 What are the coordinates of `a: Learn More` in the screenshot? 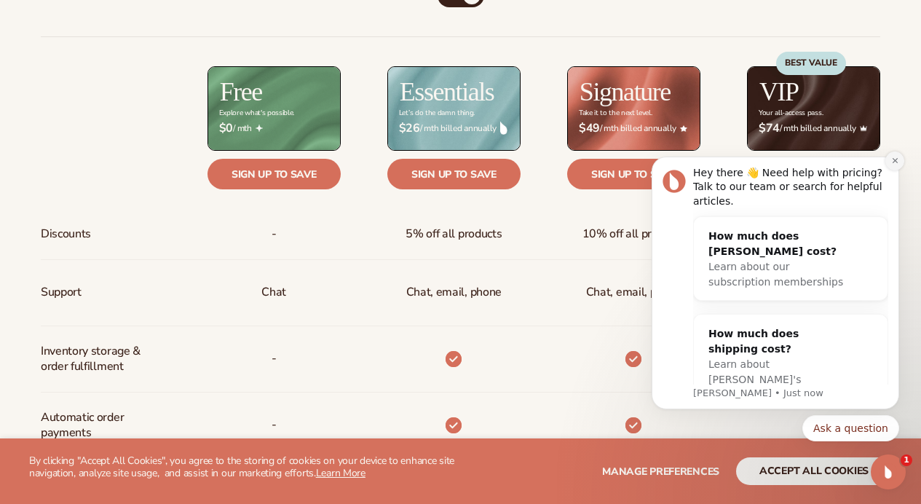 It's located at (341, 472).